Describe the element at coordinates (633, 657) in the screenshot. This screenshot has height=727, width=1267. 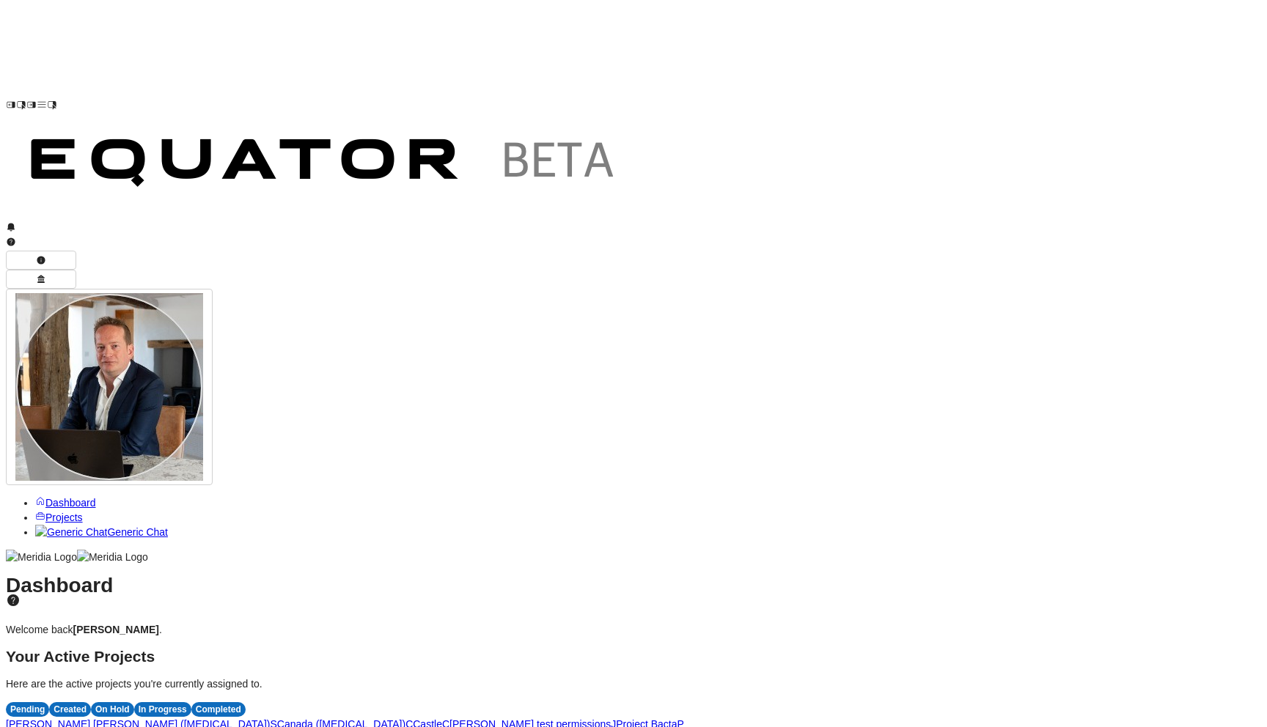
I see `h2: Your Active Projects` at that location.